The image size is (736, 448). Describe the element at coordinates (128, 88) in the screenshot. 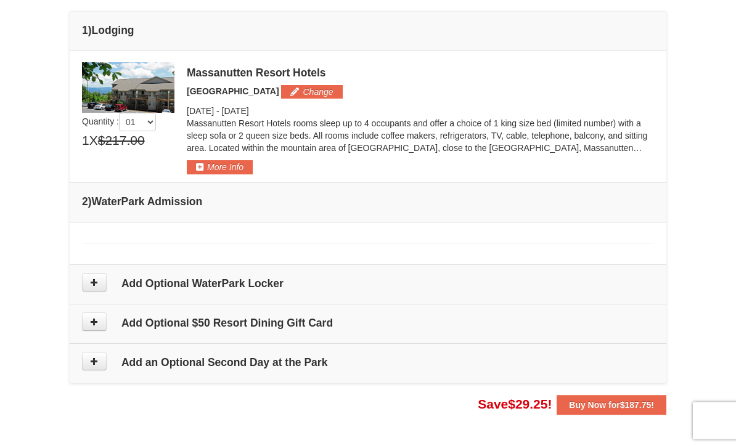

I see `img: 19219026-1-e3b4ac8e.jpg` at that location.